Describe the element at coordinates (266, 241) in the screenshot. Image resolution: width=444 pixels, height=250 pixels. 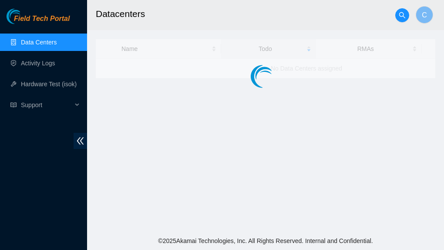
I see `footer: © 2025 Akamai Technologies, Inc. All Rights Reserved. Internal and Confidential.` at that location.